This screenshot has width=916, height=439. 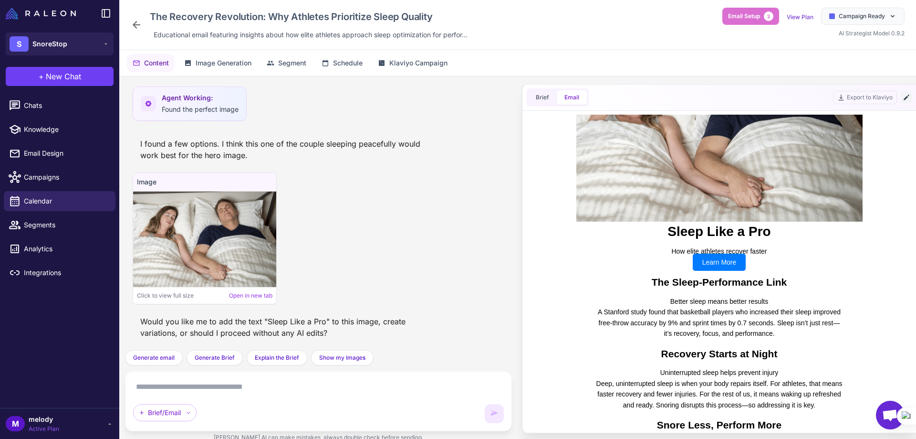 What do you see at coordinates (342, 357) in the screenshot?
I see `button: Show my Images` at bounding box center [342, 357].